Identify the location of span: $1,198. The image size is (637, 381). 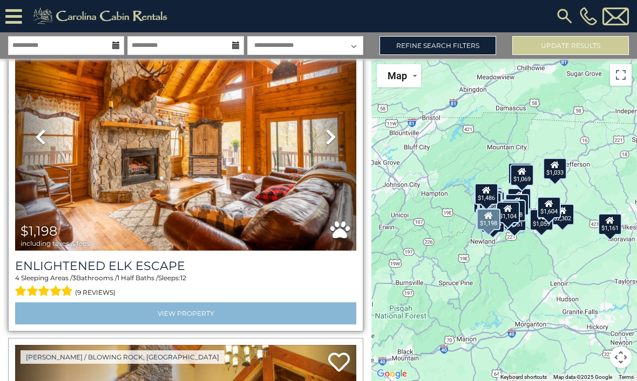
(39, 231).